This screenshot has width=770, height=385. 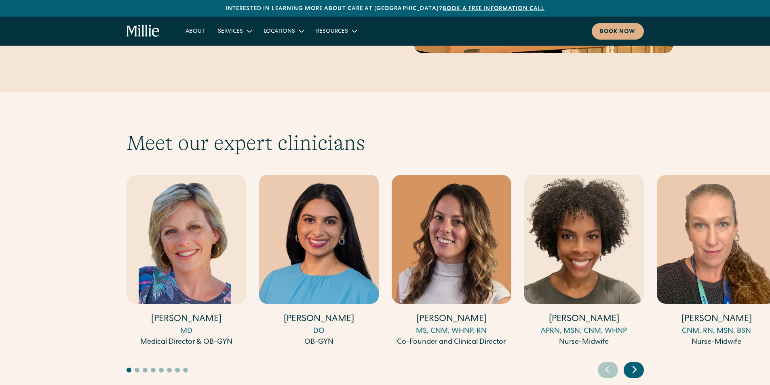 What do you see at coordinates (584, 331) in the screenshot?
I see `div: APRN, MSN, CNM, WHNP` at bounding box center [584, 331].